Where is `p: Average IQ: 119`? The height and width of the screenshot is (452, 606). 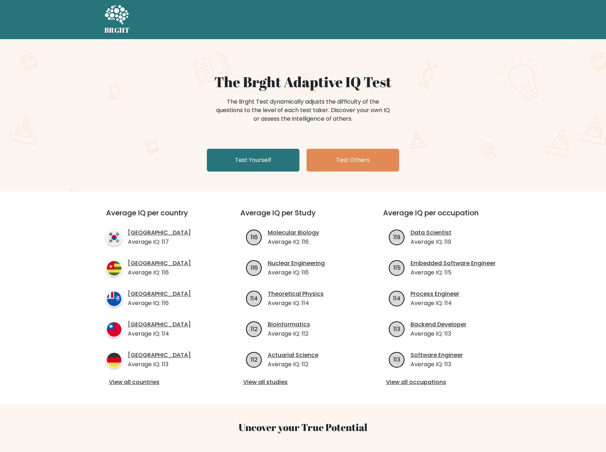 p: Average IQ: 119 is located at coordinates (431, 242).